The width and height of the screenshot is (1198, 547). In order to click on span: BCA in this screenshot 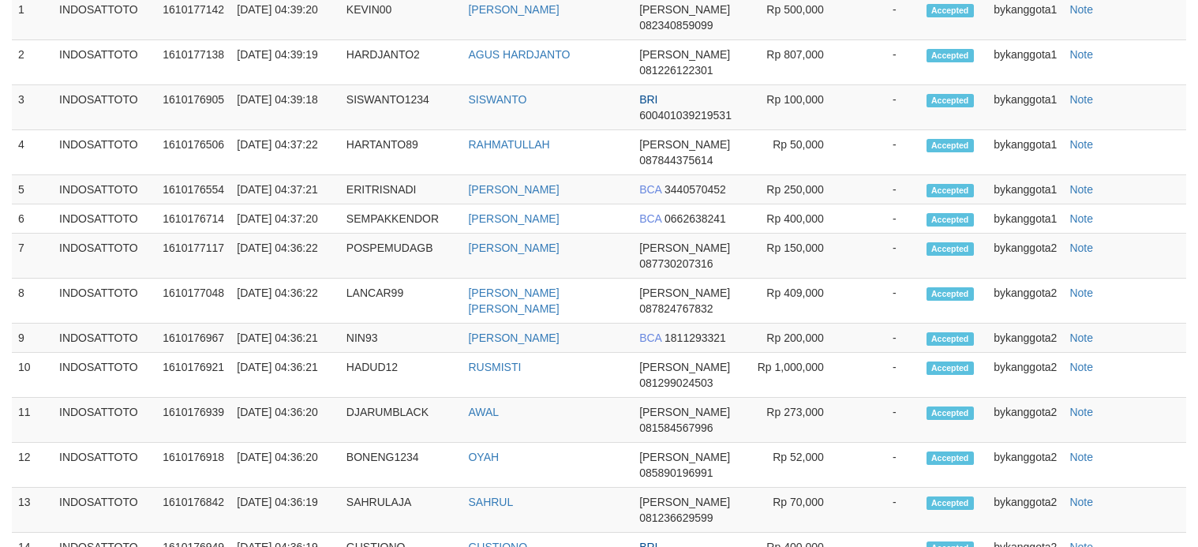, I will do `click(650, 189)`.